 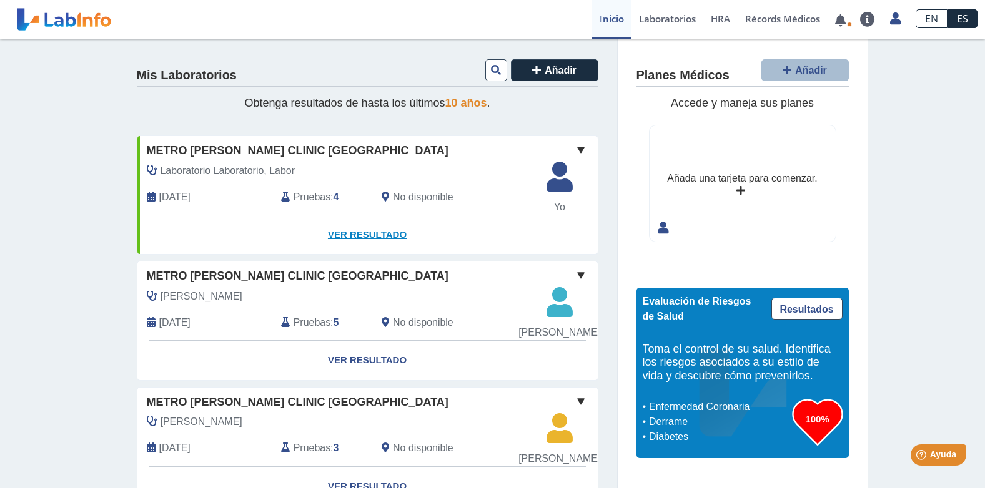 What do you see at coordinates (719, 422) in the screenshot?
I see `li: Derrame` at bounding box center [719, 422].